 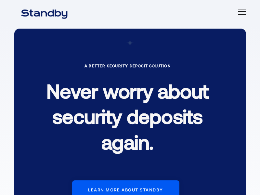 What do you see at coordinates (127, 119) in the screenshot?
I see `h1: Never worry about security deposits again.` at bounding box center [127, 119].